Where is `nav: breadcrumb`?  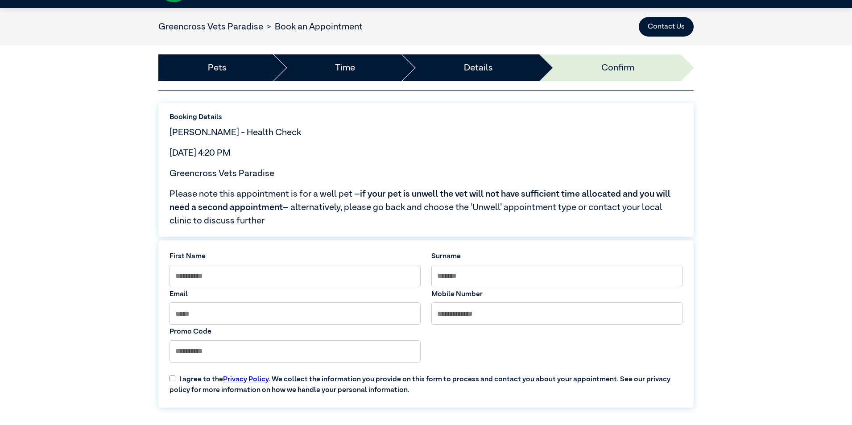 nav: breadcrumb is located at coordinates (261, 27).